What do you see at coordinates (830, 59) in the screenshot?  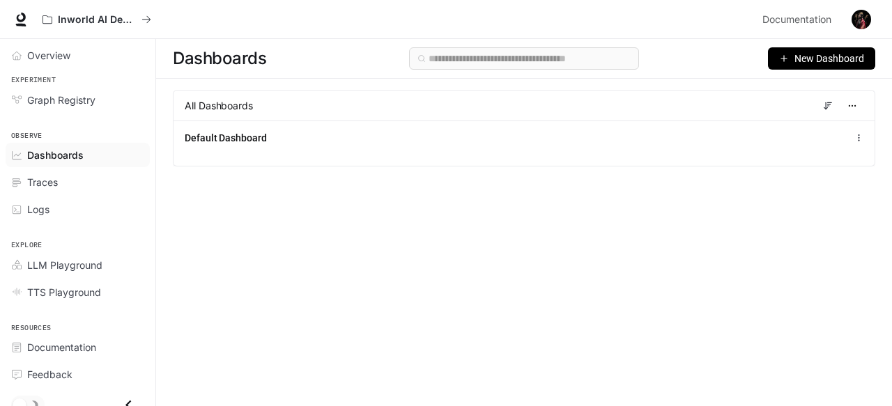 I see `span: New Dashboard` at bounding box center [830, 59].